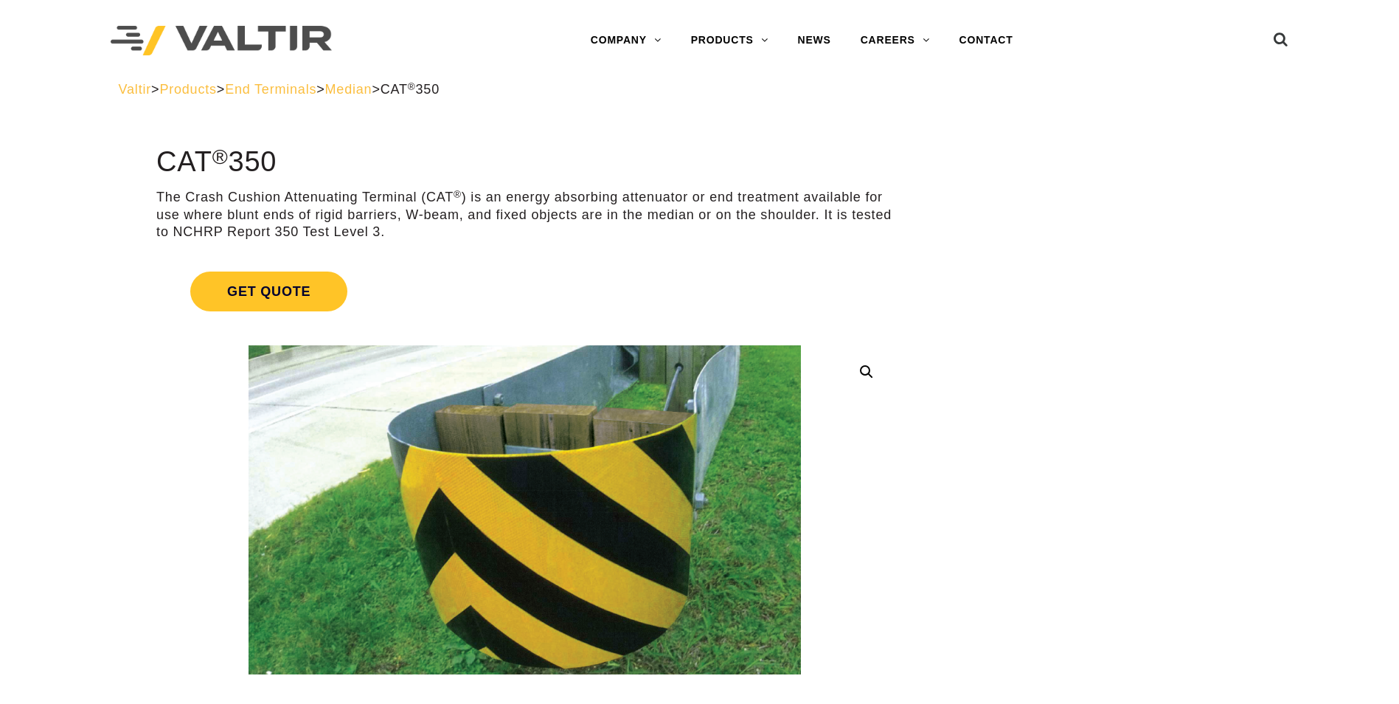 This screenshot has height=704, width=1399. I want to click on a: Get Quote, so click(524, 291).